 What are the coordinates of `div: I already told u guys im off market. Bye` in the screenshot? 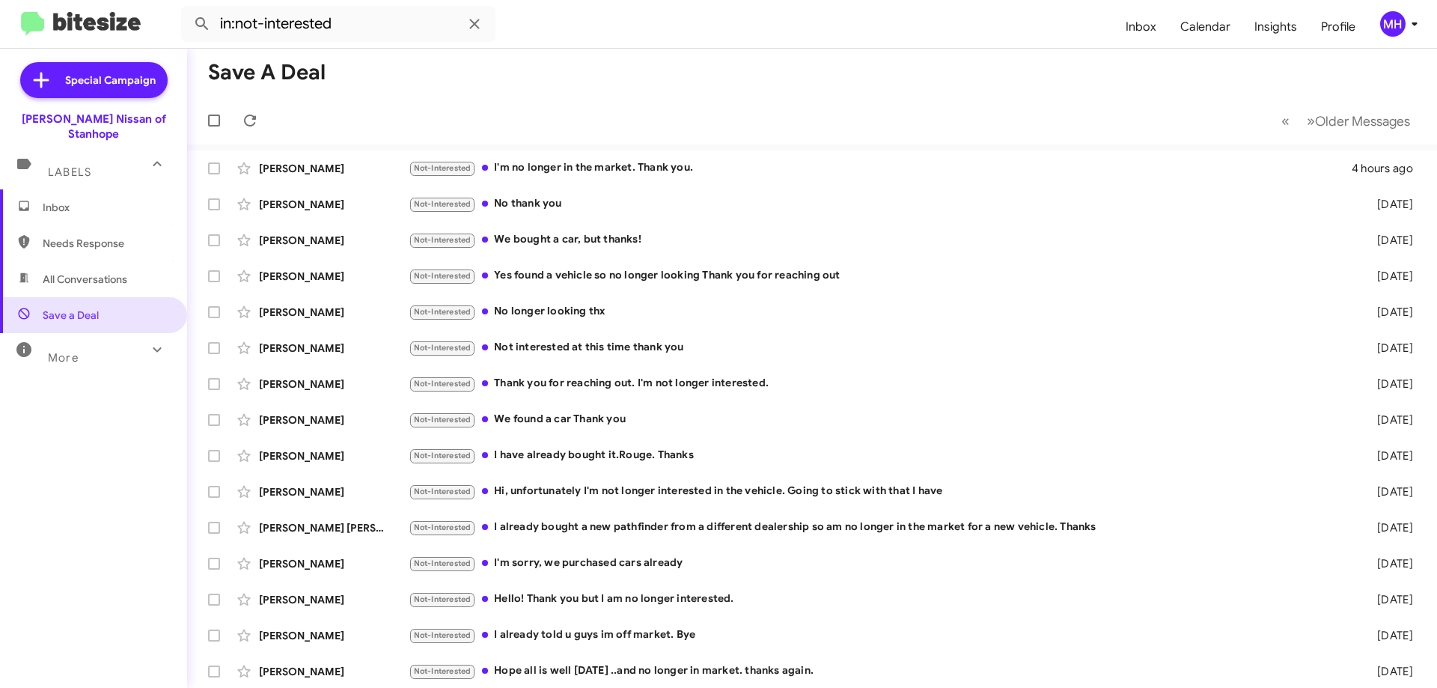 It's located at (881, 635).